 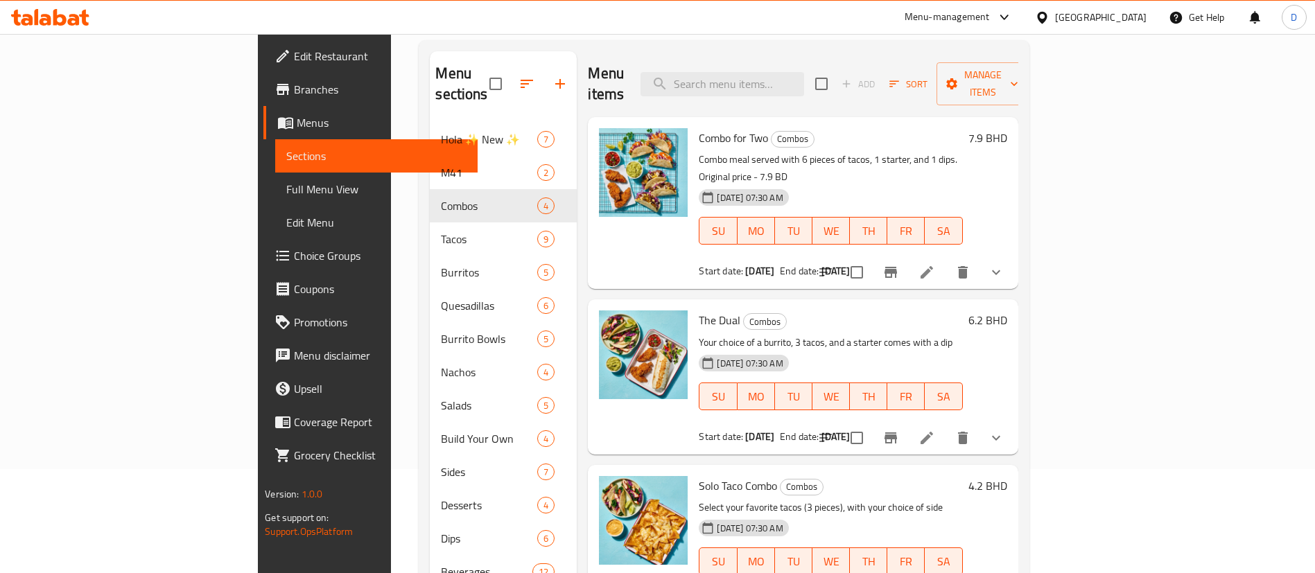 I want to click on span: Quesadillas, so click(x=489, y=306).